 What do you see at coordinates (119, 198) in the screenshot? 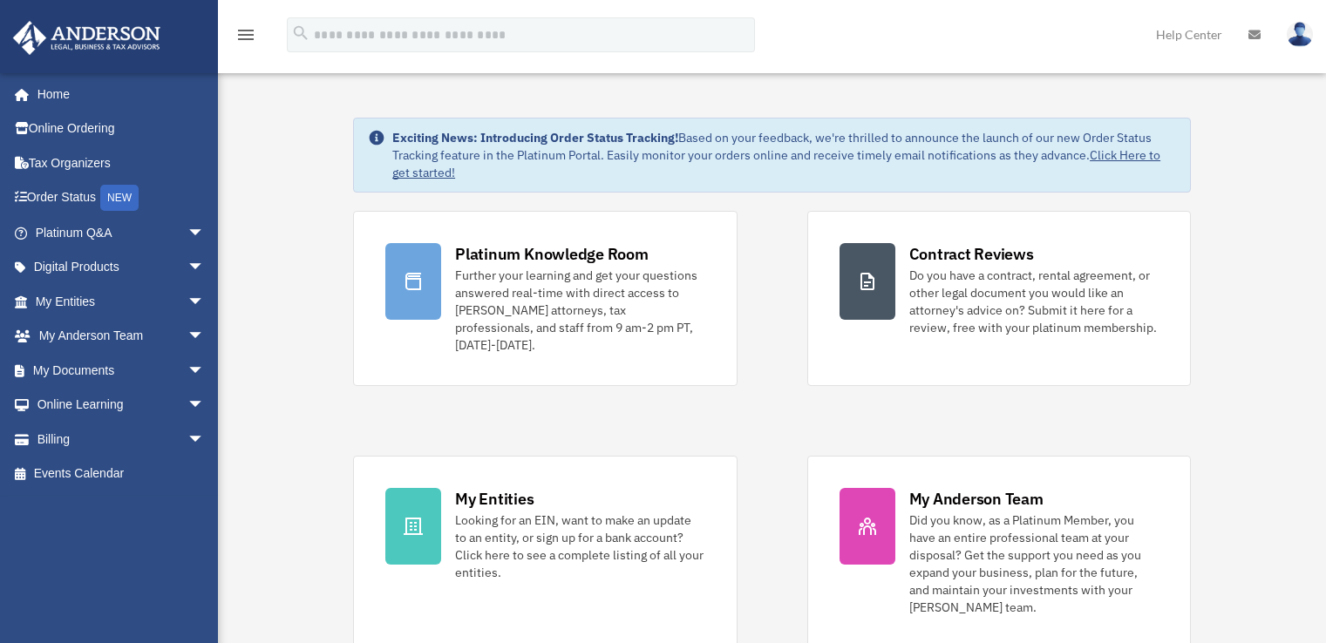
I see `div: NEW` at bounding box center [119, 198].